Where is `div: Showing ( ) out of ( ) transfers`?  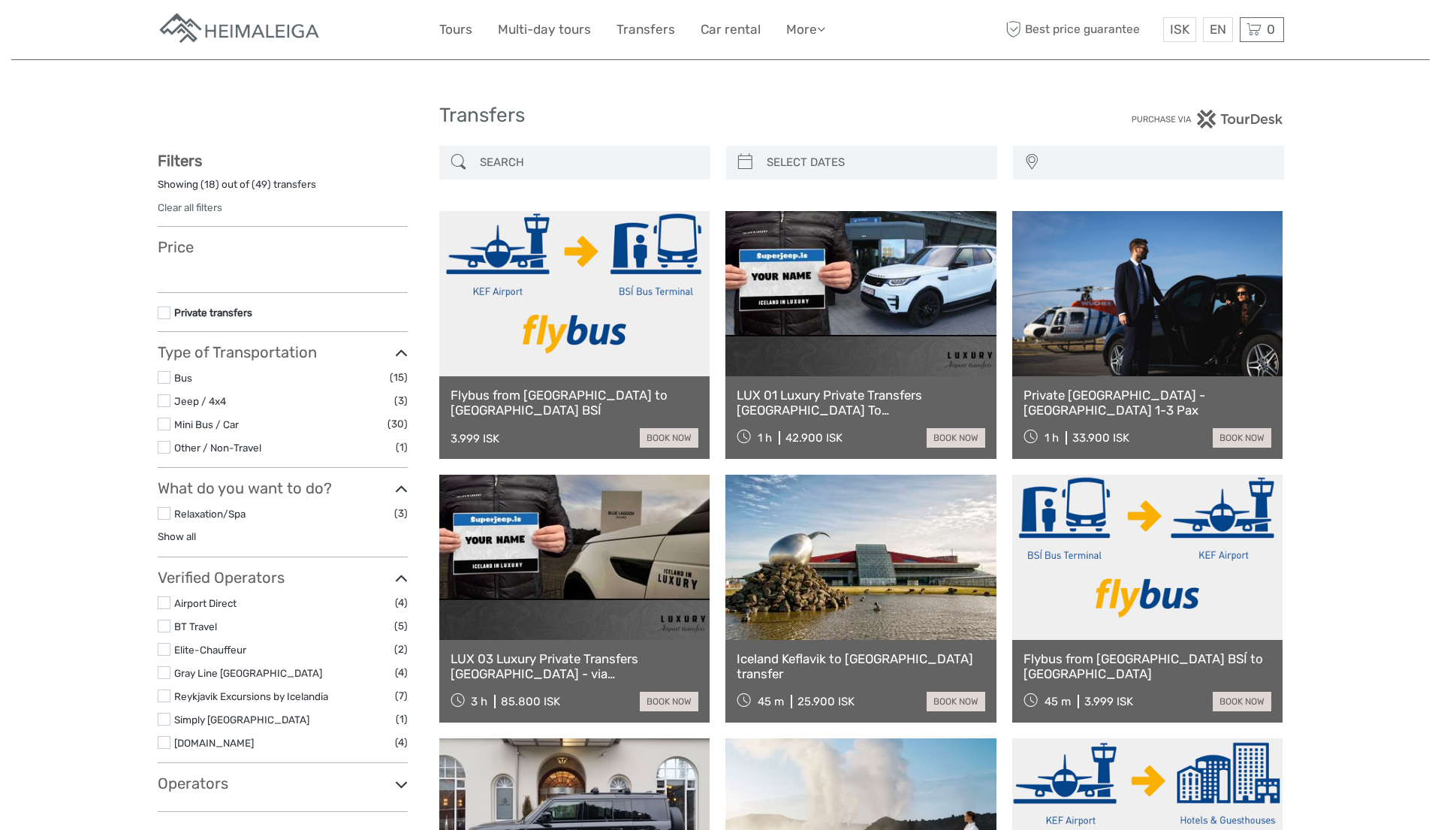
div: Showing ( ) out of ( ) transfers is located at coordinates (282, 189).